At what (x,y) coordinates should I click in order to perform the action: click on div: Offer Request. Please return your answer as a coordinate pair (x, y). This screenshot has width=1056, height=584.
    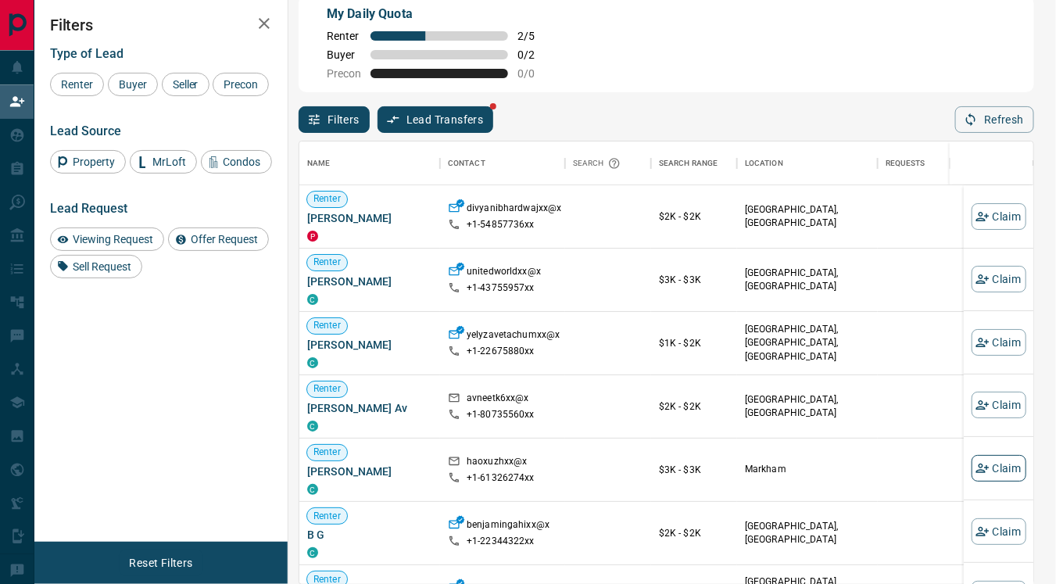
    Looking at the image, I should click on (218, 239).